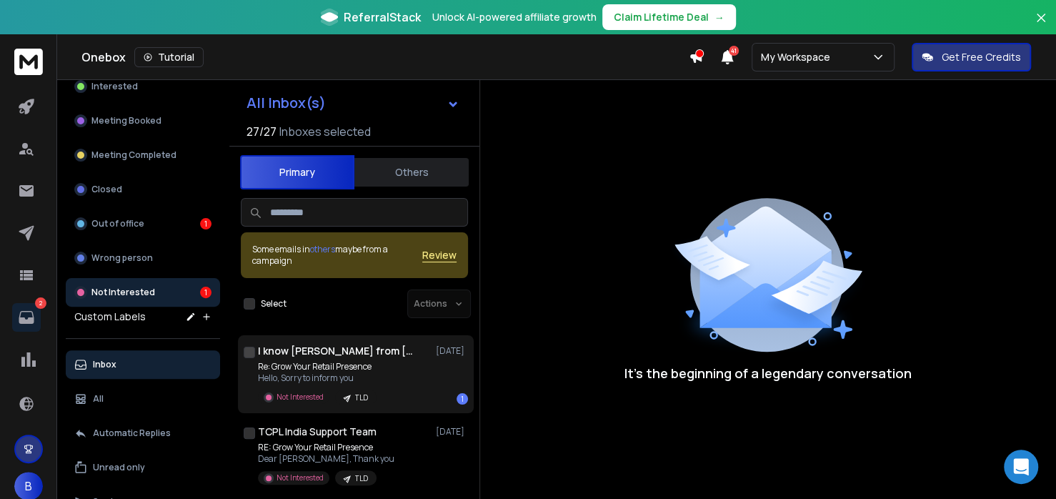 The width and height of the screenshot is (1056, 499). I want to click on p: Wrong person, so click(122, 258).